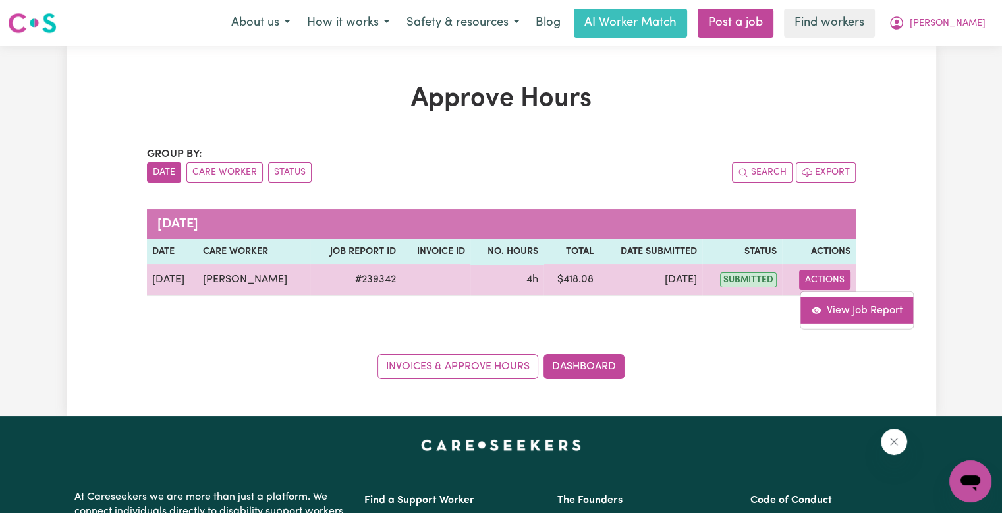 The height and width of the screenshot is (513, 1002). Describe the element at coordinates (791, 500) in the screenshot. I see `a: Code of Conduct` at that location.